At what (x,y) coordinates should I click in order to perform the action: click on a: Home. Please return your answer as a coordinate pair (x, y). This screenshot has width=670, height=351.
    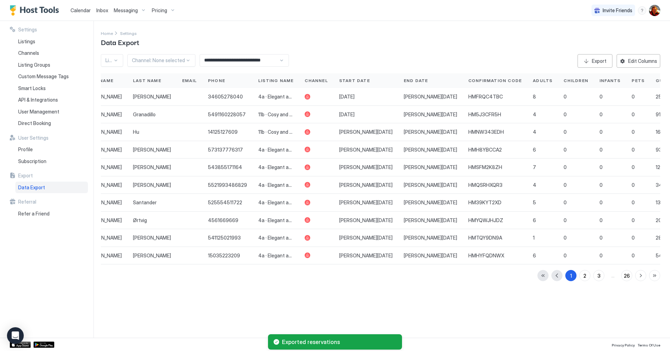
    Looking at the image, I should click on (107, 33).